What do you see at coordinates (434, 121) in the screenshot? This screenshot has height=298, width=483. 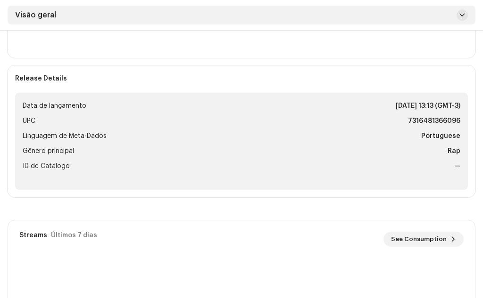 I see `strong: 7316481366096` at bounding box center [434, 121].